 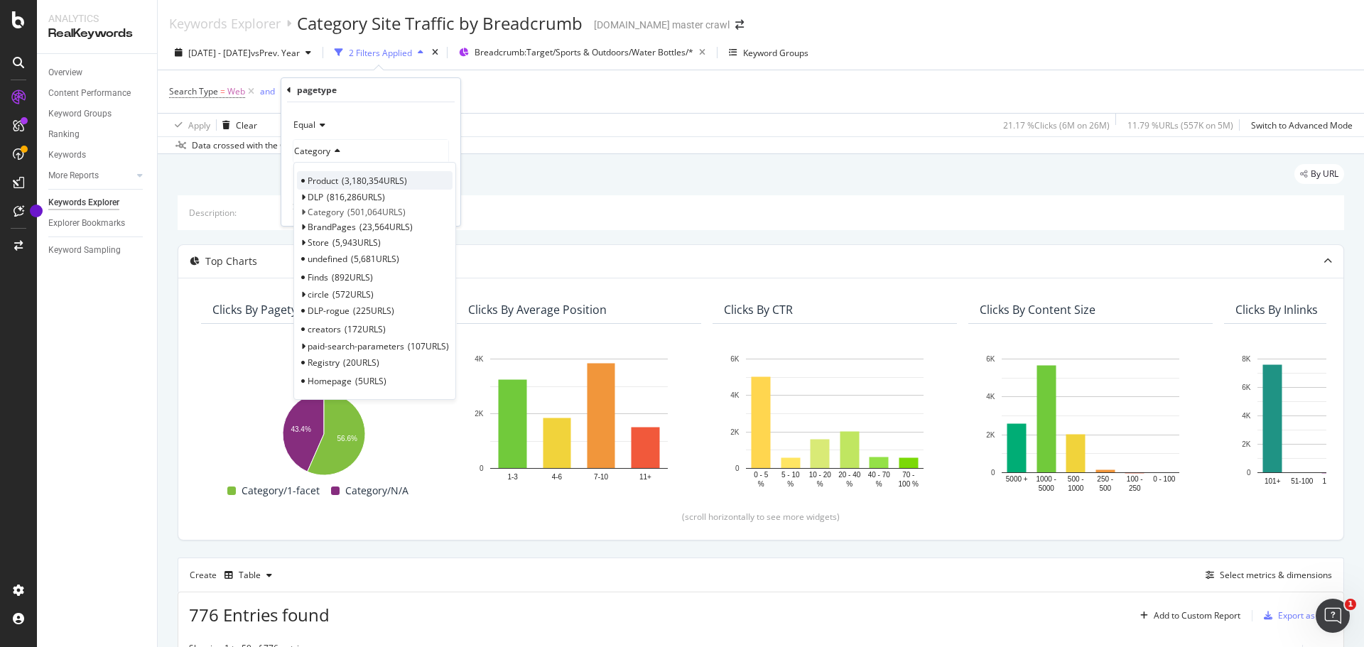 I want to click on span: Product, so click(x=323, y=180).